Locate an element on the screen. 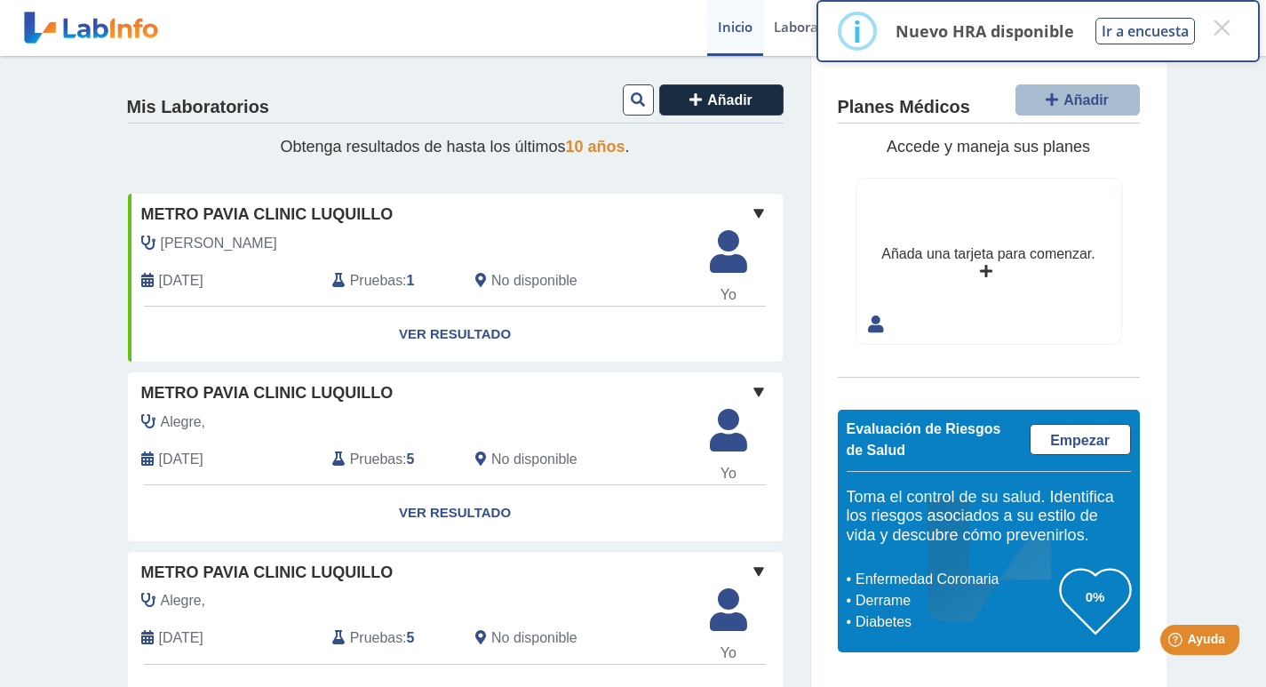 The height and width of the screenshot is (687, 1266). div: Añada una tarjeta para comenzar. is located at coordinates (988, 254).